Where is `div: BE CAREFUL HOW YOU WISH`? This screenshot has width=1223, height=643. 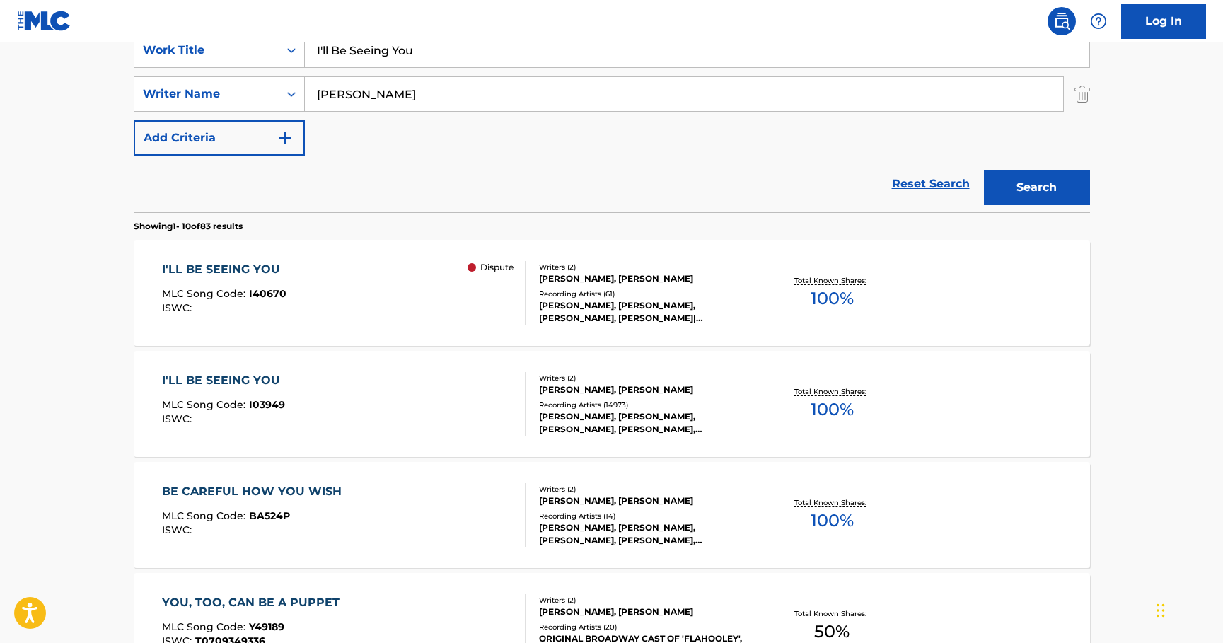 div: BE CAREFUL HOW YOU WISH is located at coordinates (255, 492).